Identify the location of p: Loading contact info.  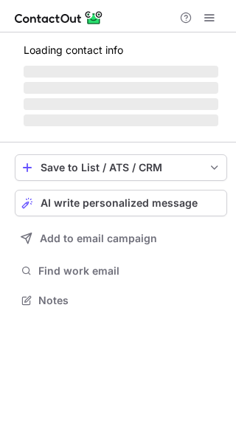
(121, 50).